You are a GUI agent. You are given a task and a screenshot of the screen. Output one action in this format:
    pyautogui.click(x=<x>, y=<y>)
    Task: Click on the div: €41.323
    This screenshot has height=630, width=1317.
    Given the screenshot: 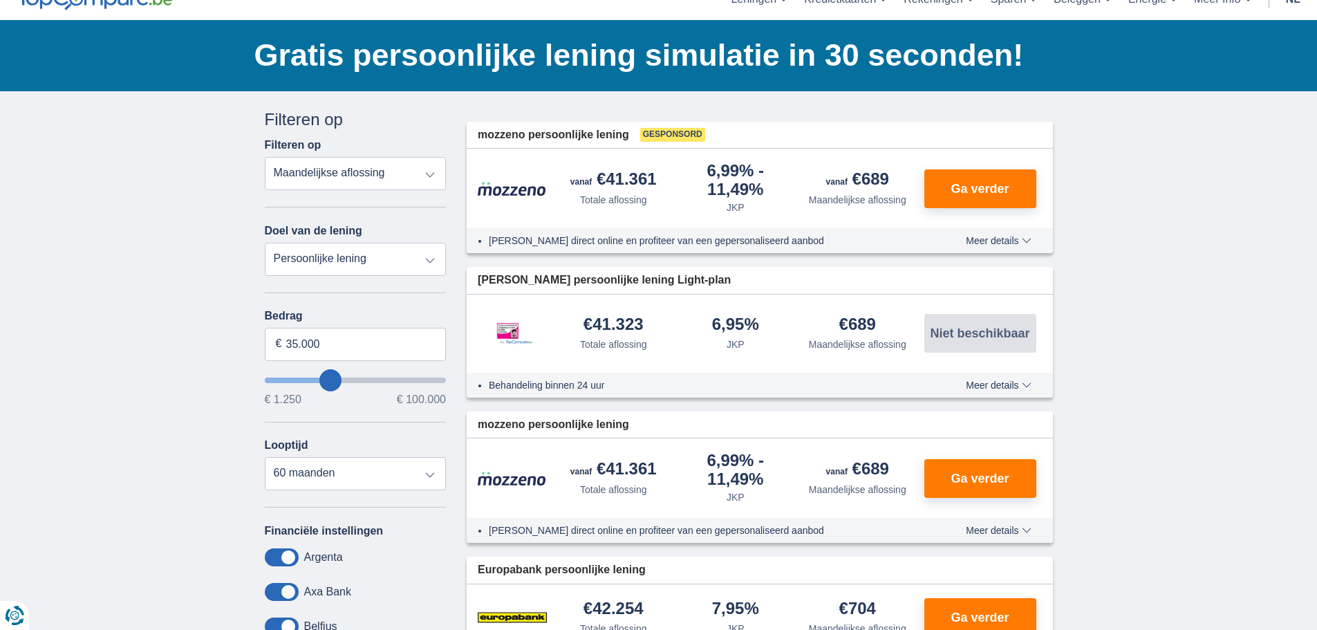 What is the action you would take?
    pyautogui.click(x=613, y=325)
    